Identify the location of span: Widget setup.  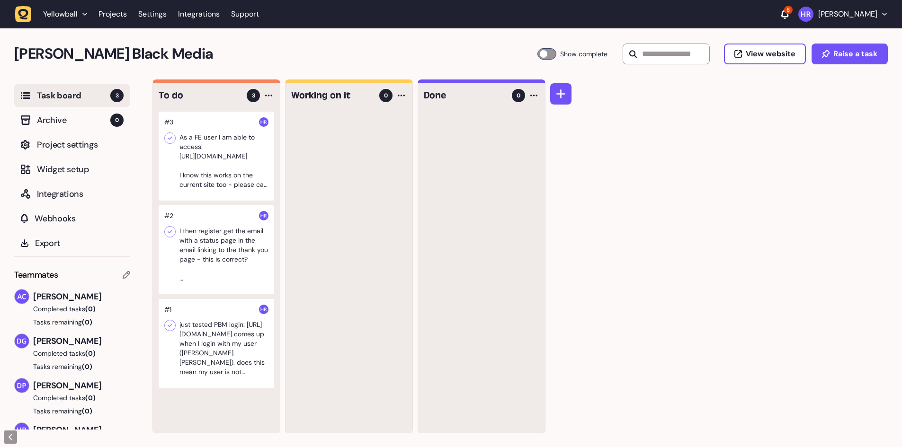
(80, 169).